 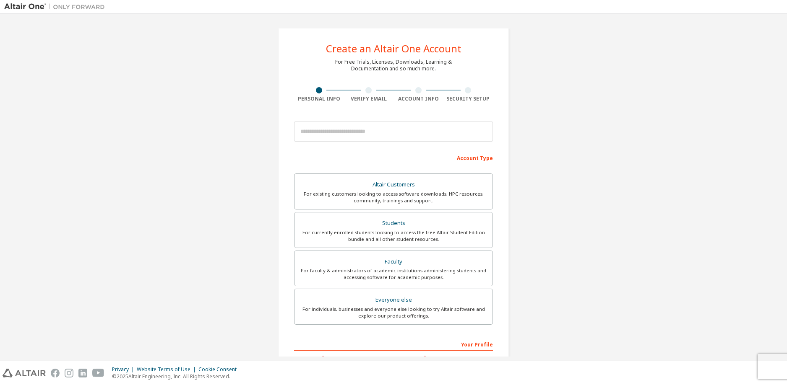 What do you see at coordinates (393, 198) in the screenshot?
I see `div: For existing customers looking to access software downloads, HPC resources, community, trainings ...` at bounding box center [393, 198].